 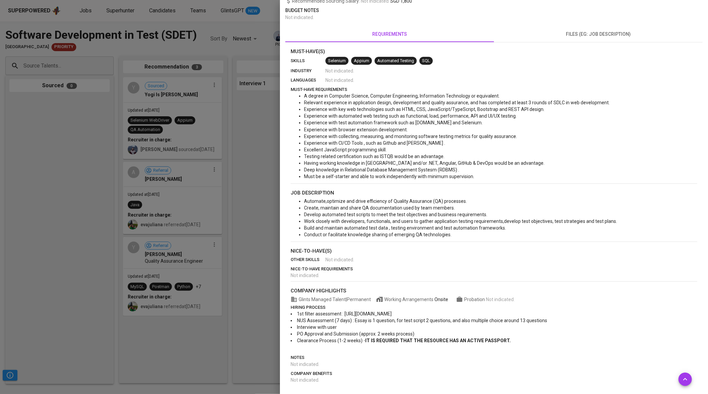 I want to click on span: Selenium, so click(x=337, y=61).